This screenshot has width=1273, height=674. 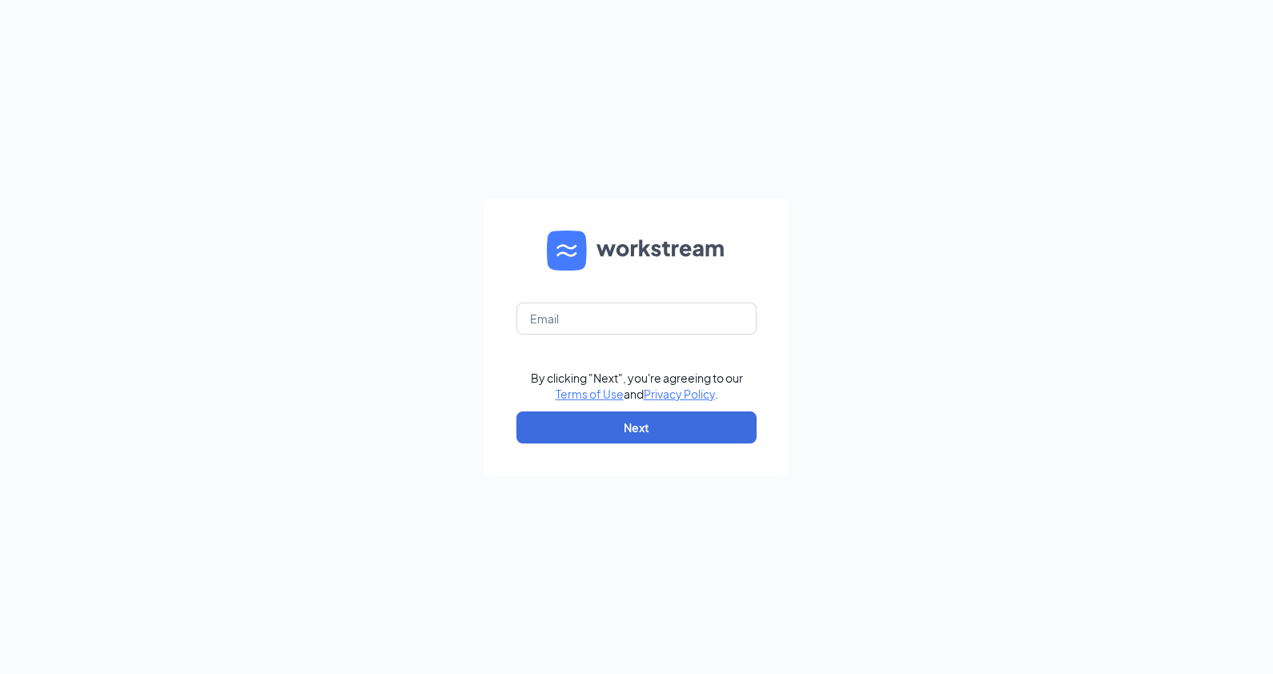 What do you see at coordinates (636, 386) in the screenshot?
I see `div: By clicking "Next", you're agreeing to our and .` at bounding box center [636, 386].